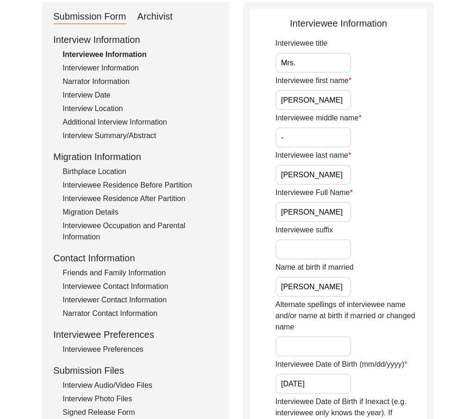 The image size is (476, 419). I want to click on div: Interviewee Contact Information, so click(140, 287).